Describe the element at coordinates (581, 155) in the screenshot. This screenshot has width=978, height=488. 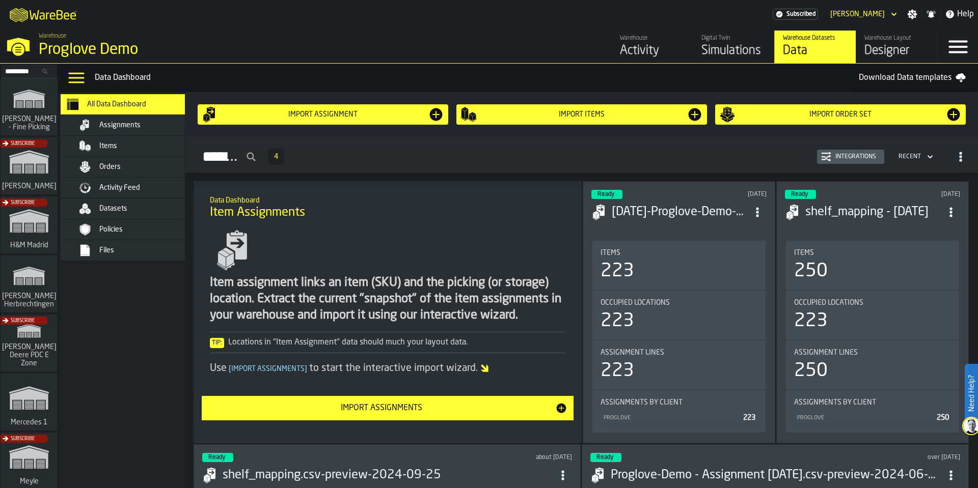
I see `h2: button-Assignments` at that location.